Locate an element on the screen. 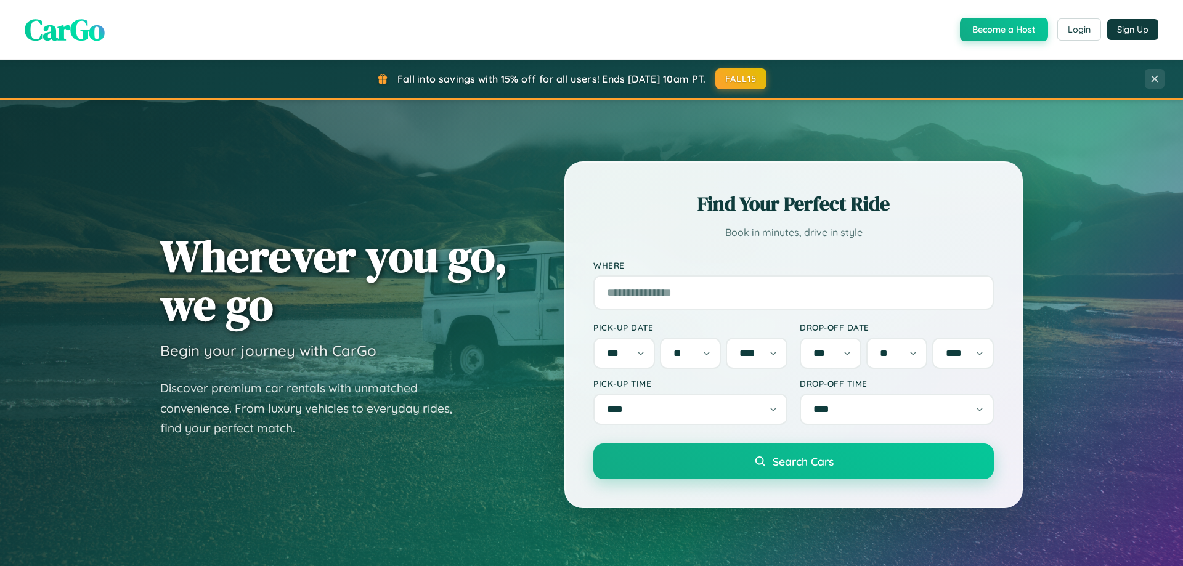 This screenshot has width=1183, height=566. p: Discover premium car rentals with unmatched convenience. From luxury vehicles to everyday rides, ... is located at coordinates (314, 408).